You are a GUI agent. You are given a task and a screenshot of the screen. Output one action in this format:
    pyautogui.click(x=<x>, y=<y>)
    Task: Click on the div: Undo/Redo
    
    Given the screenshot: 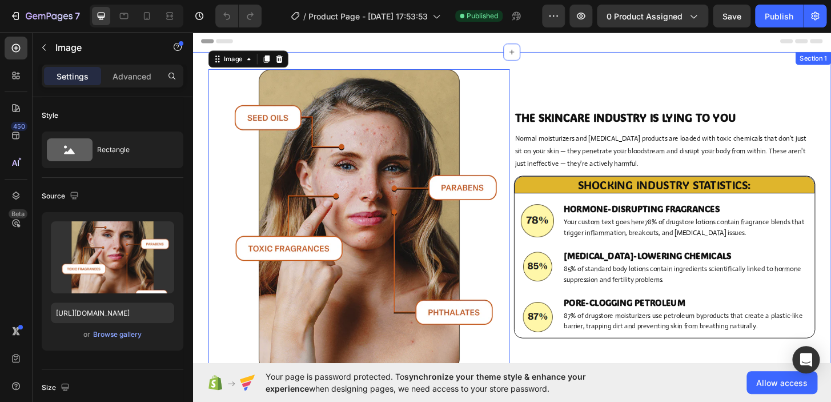 What is the action you would take?
    pyautogui.click(x=238, y=16)
    